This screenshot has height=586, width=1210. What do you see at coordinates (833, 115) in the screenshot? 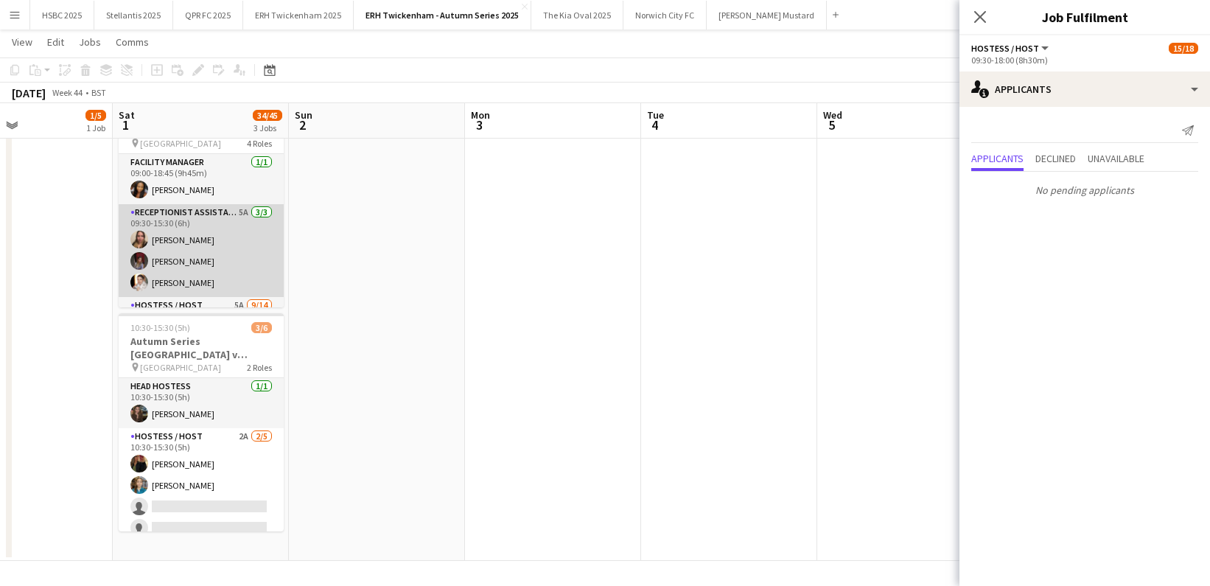
I see `span: Wed` at bounding box center [833, 115].